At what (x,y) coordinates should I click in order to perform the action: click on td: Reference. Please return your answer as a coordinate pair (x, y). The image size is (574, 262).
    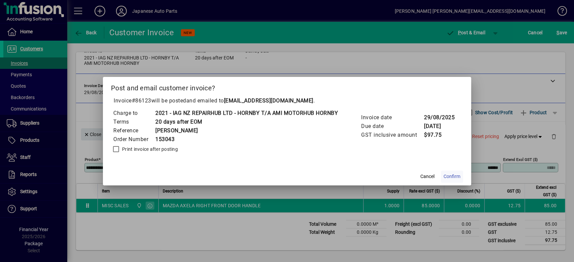
    Looking at the image, I should click on (134, 131).